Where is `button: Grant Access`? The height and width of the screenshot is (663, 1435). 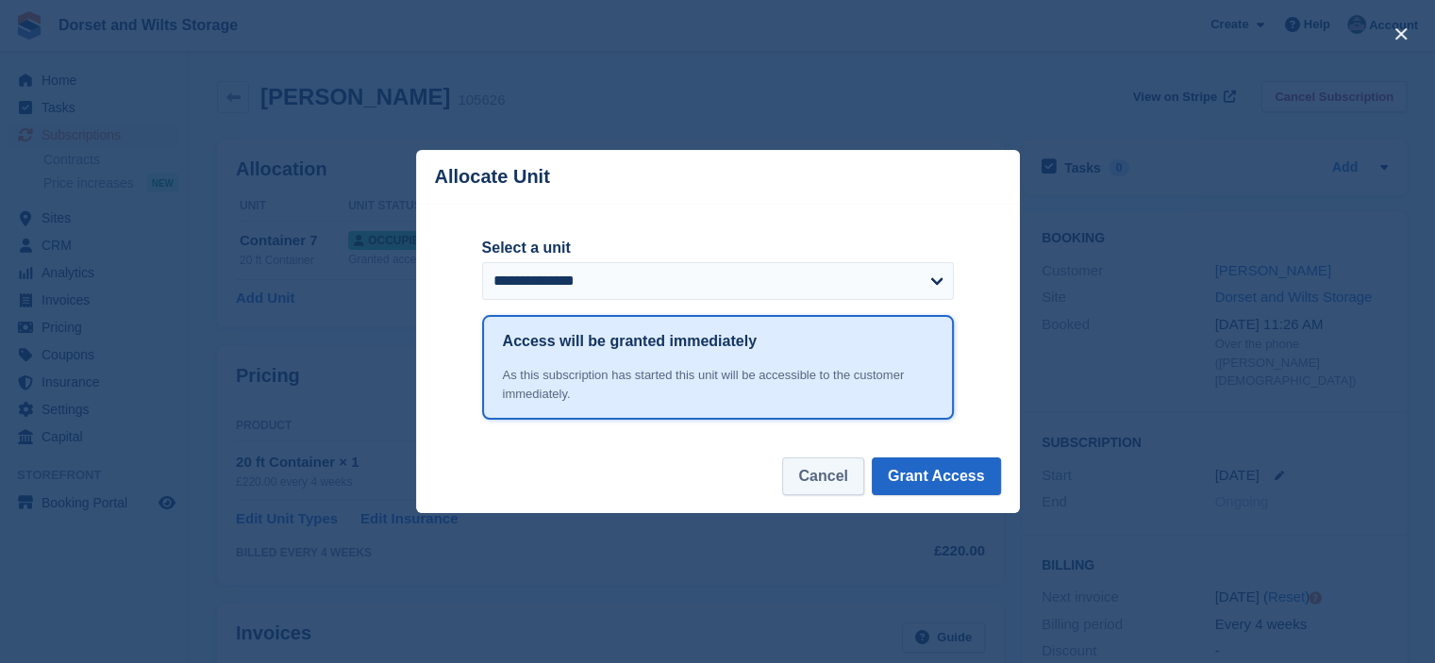 button: Grant Access is located at coordinates (936, 476).